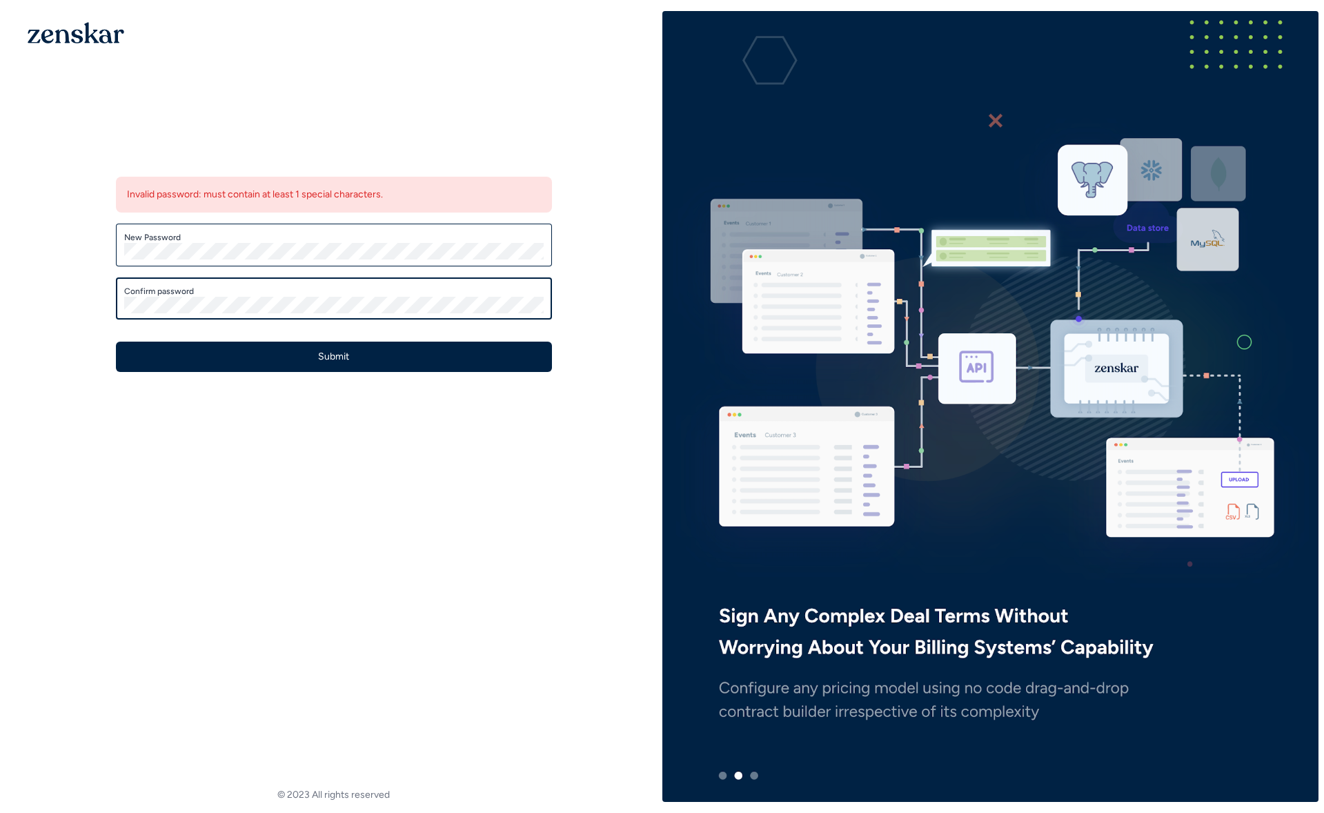 The height and width of the screenshot is (813, 1324). What do you see at coordinates (334, 291) in the screenshot?
I see `label: Confirm password` at bounding box center [334, 291].